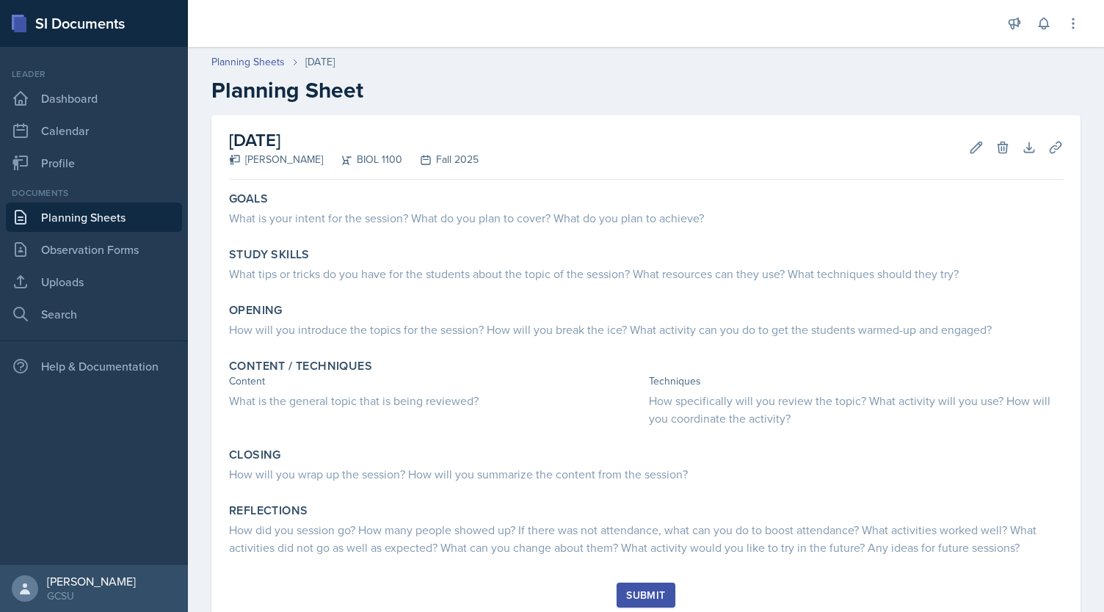 The height and width of the screenshot is (612, 1104). I want to click on label: Closing, so click(255, 455).